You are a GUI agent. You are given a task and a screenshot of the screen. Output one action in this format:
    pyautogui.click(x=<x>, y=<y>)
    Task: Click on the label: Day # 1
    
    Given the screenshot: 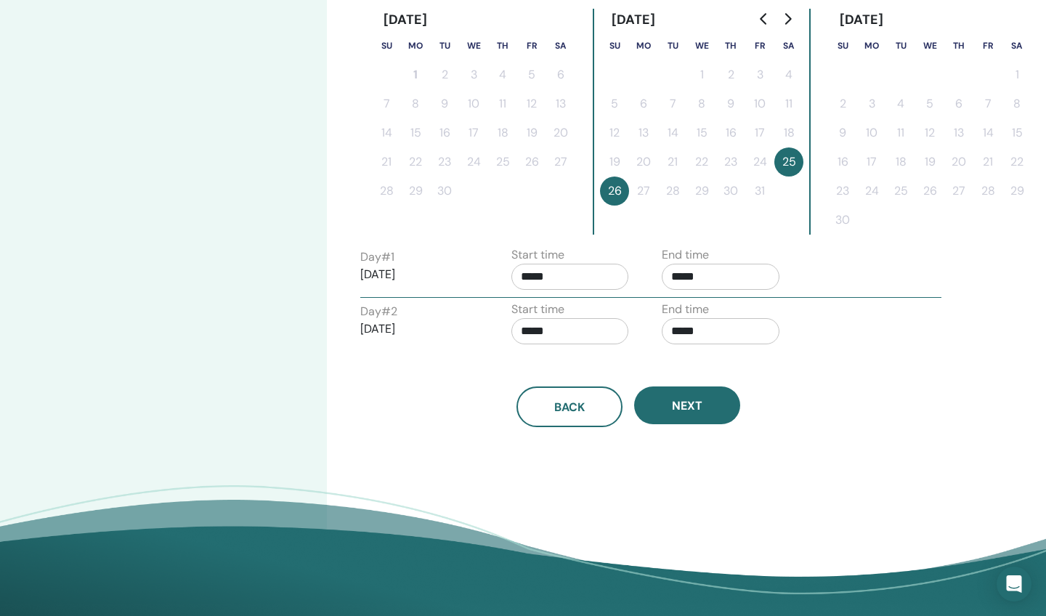 What is the action you would take?
    pyautogui.click(x=377, y=257)
    